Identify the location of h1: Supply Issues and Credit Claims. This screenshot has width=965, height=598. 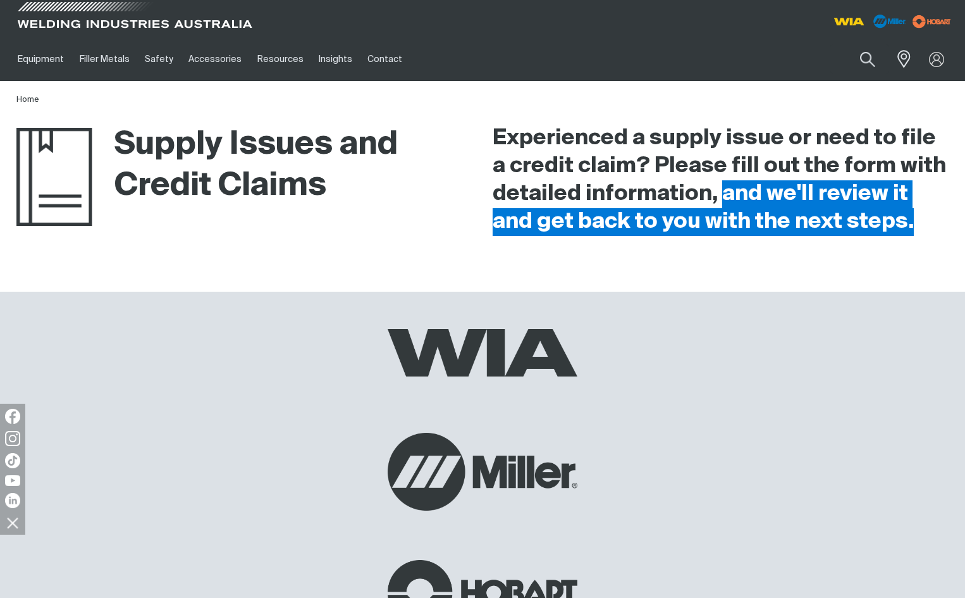
(244, 166).